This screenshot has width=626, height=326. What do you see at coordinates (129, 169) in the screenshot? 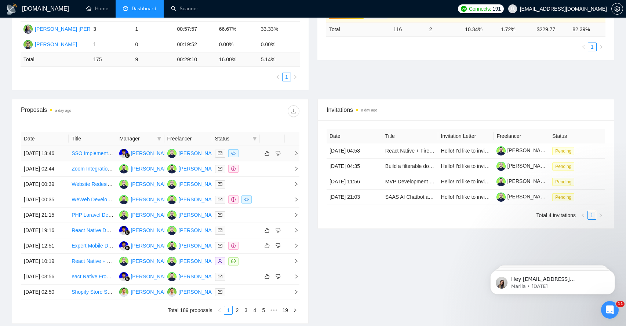
I see `a: Zoom Integration Developer Needed for SaaS Tool` at bounding box center [129, 169].